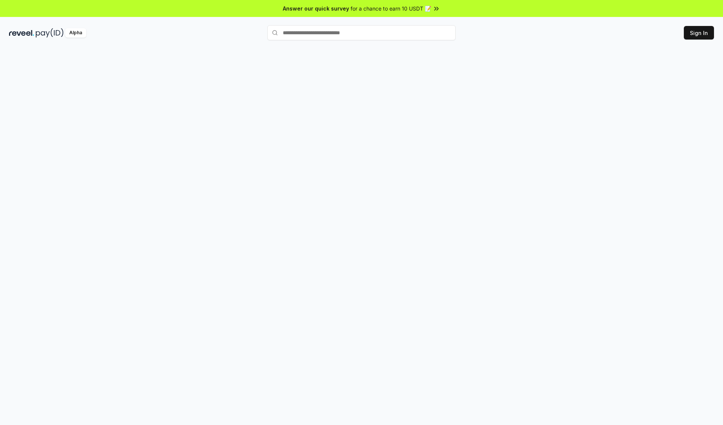 This screenshot has height=425, width=723. I want to click on span: for a chance to earn 10 USDT 📝, so click(391, 8).